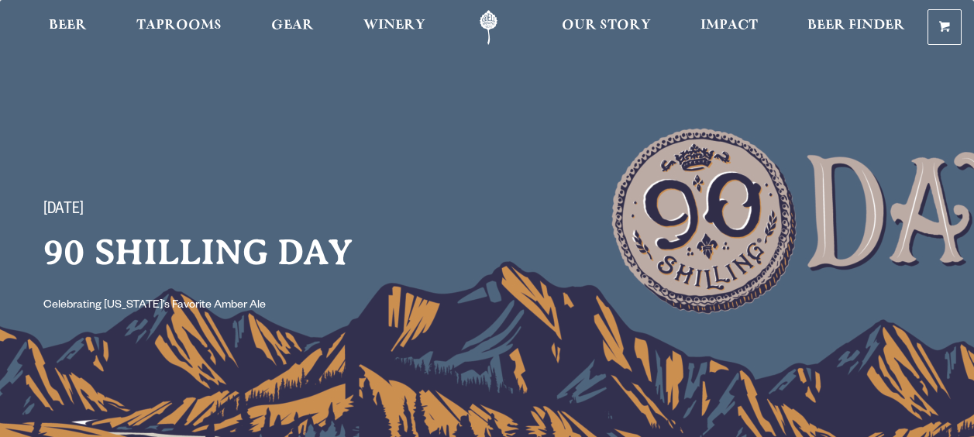 The image size is (974, 437). What do you see at coordinates (729, 27) in the screenshot?
I see `a: Impact` at bounding box center [729, 27].